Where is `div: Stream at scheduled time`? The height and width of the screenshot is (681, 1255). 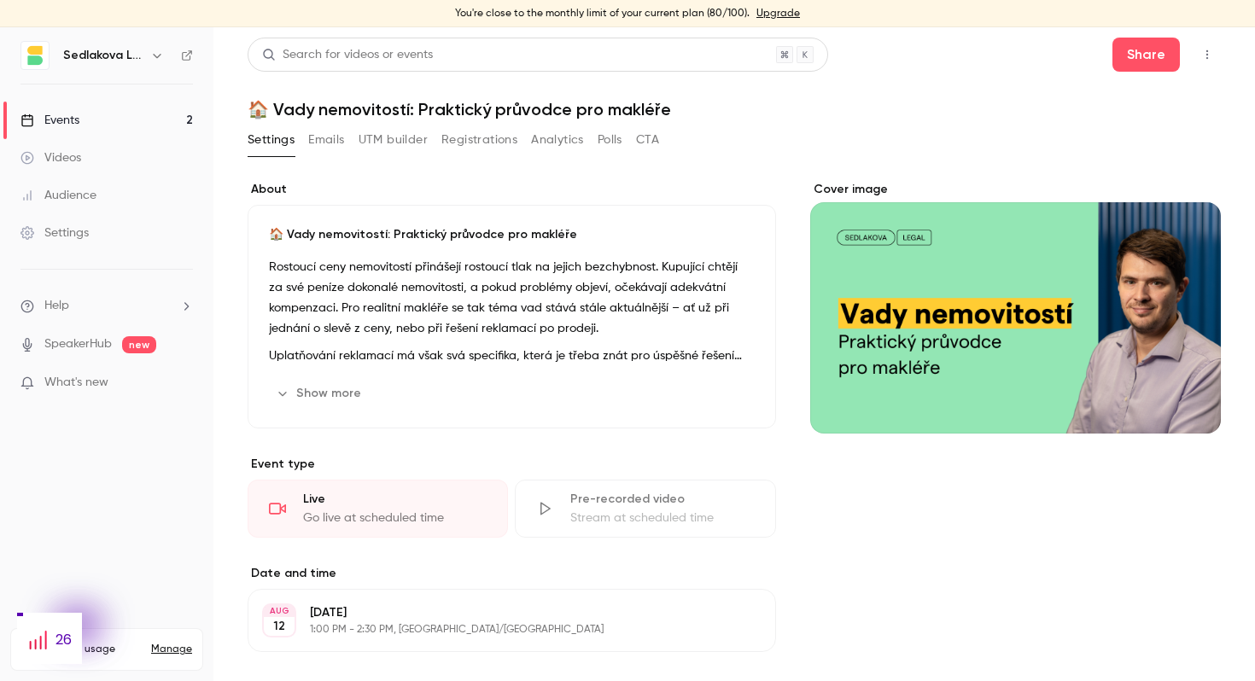
div: Stream at scheduled time is located at coordinates (662, 518).